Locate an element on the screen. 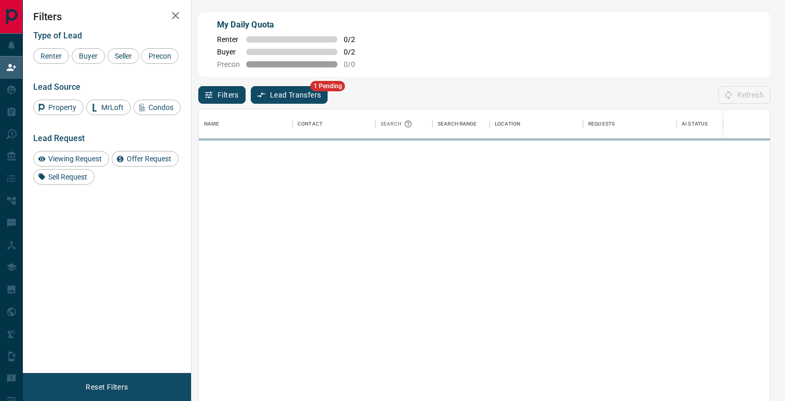 This screenshot has width=785, height=401. span: Type of Lead is located at coordinates (58, 35).